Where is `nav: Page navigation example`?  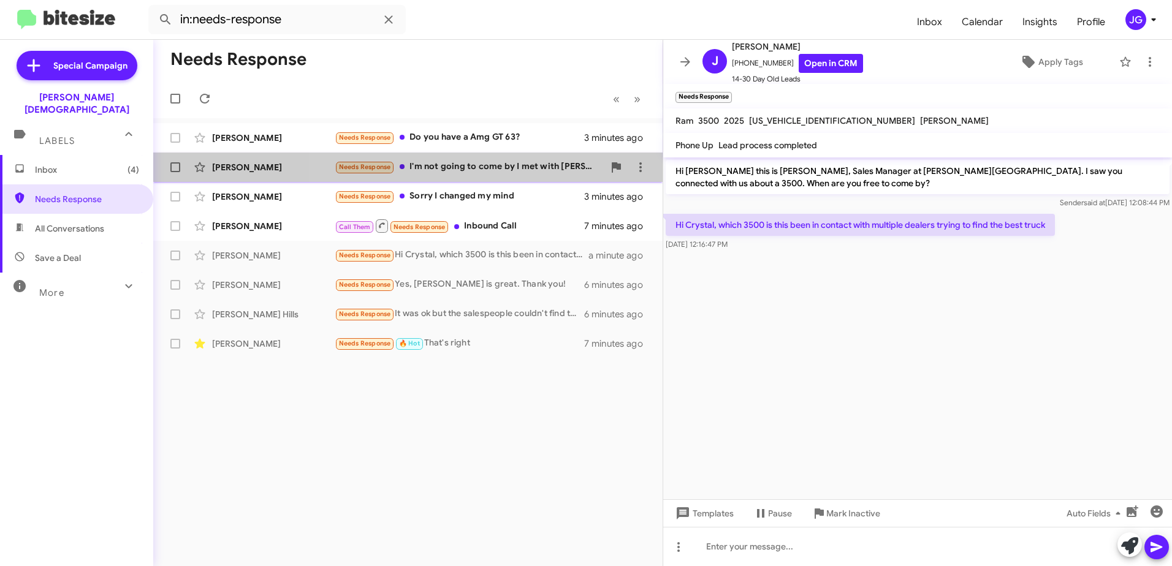
nav: Page navigation example is located at coordinates (627, 99).